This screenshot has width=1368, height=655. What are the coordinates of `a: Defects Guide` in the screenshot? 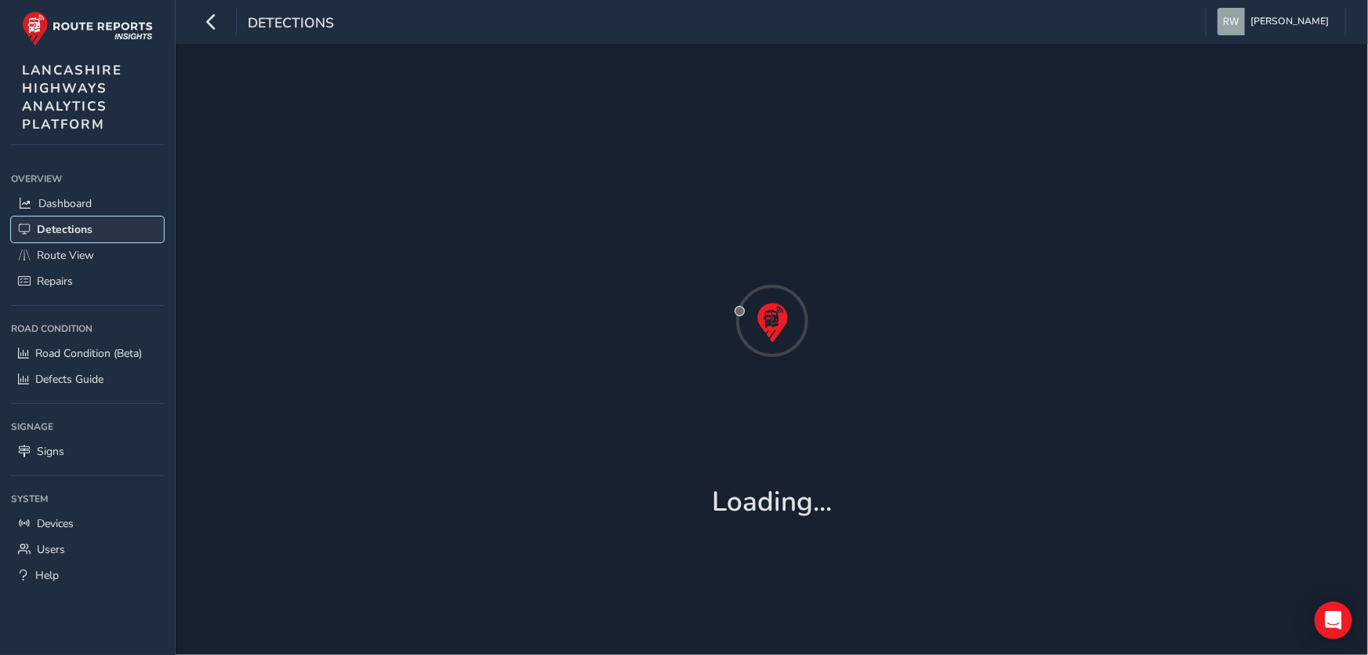 It's located at (87, 379).